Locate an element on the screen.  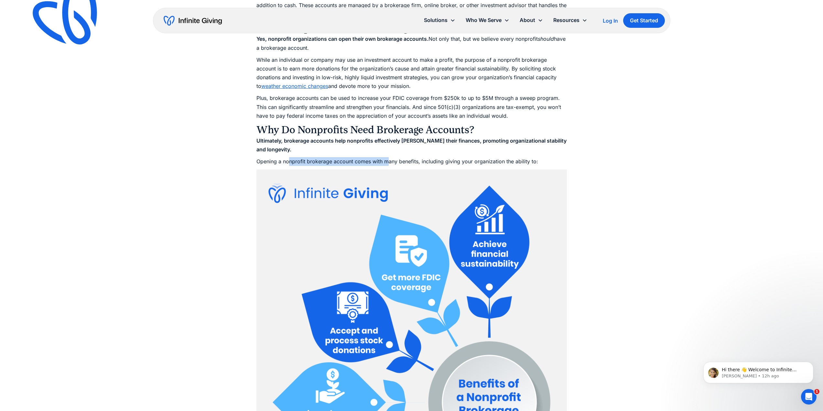
em: should is located at coordinates (546, 39).